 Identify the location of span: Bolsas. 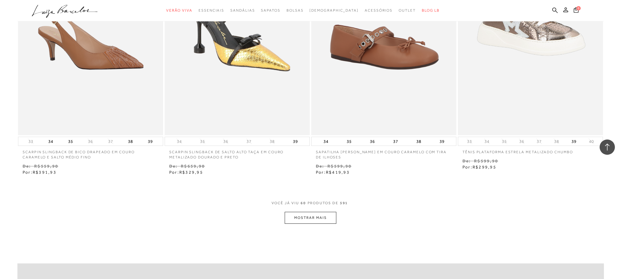
(295, 10).